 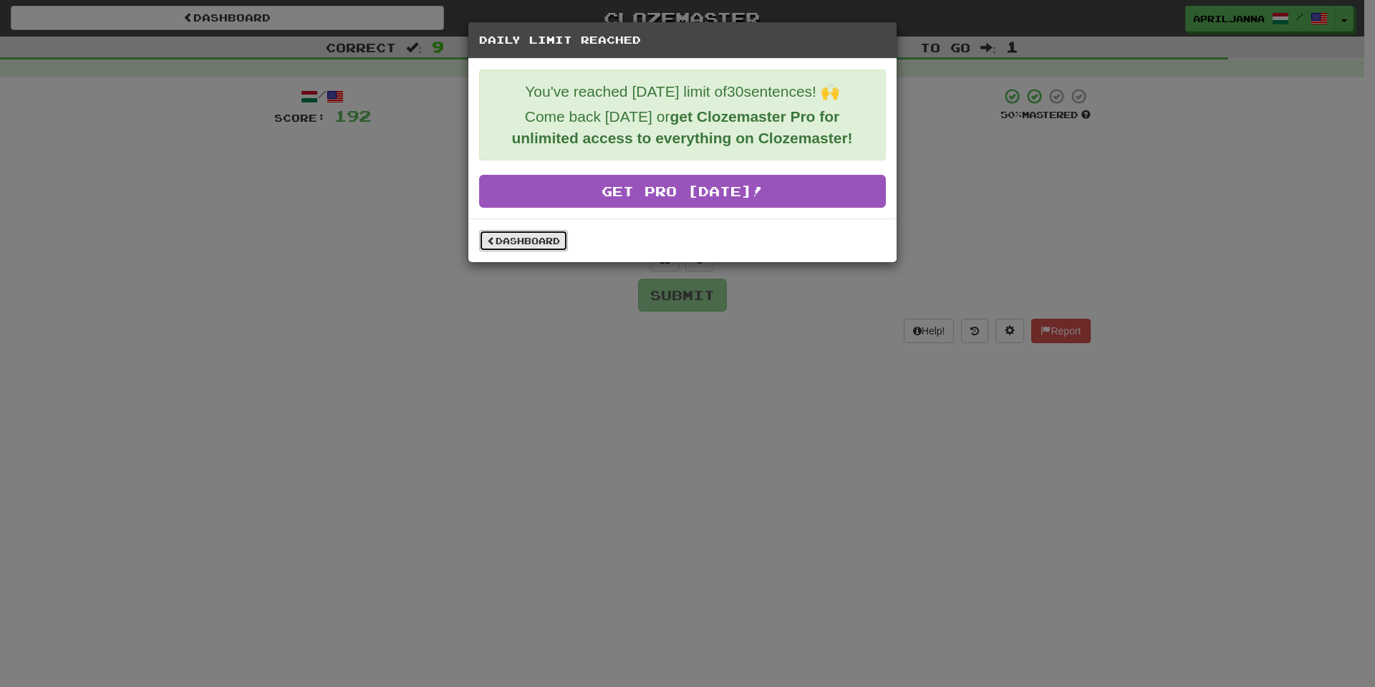 What do you see at coordinates (682, 40) in the screenshot?
I see `h5: Daily Limit Reached` at bounding box center [682, 40].